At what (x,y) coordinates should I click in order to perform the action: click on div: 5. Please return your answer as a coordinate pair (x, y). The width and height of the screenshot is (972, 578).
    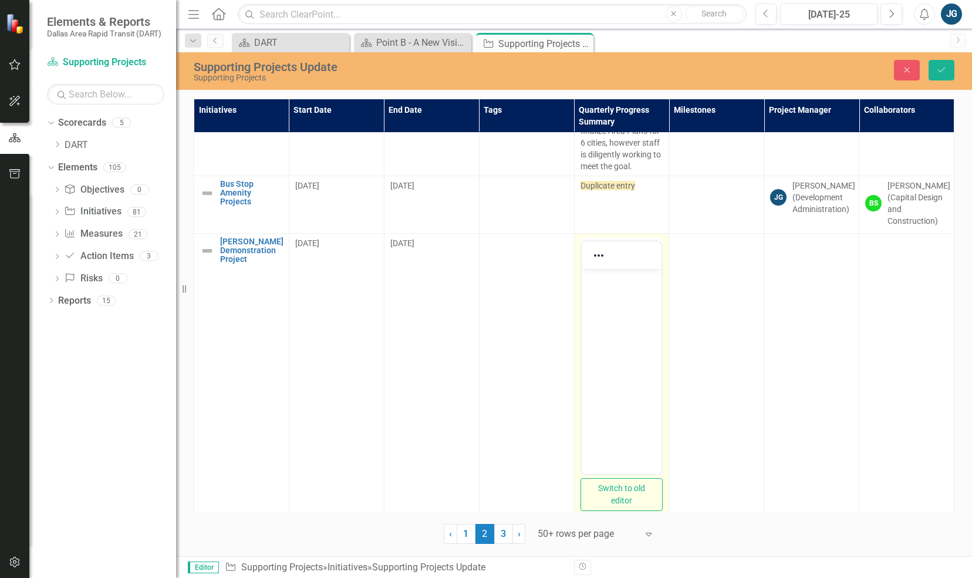
    Looking at the image, I should click on (122, 123).